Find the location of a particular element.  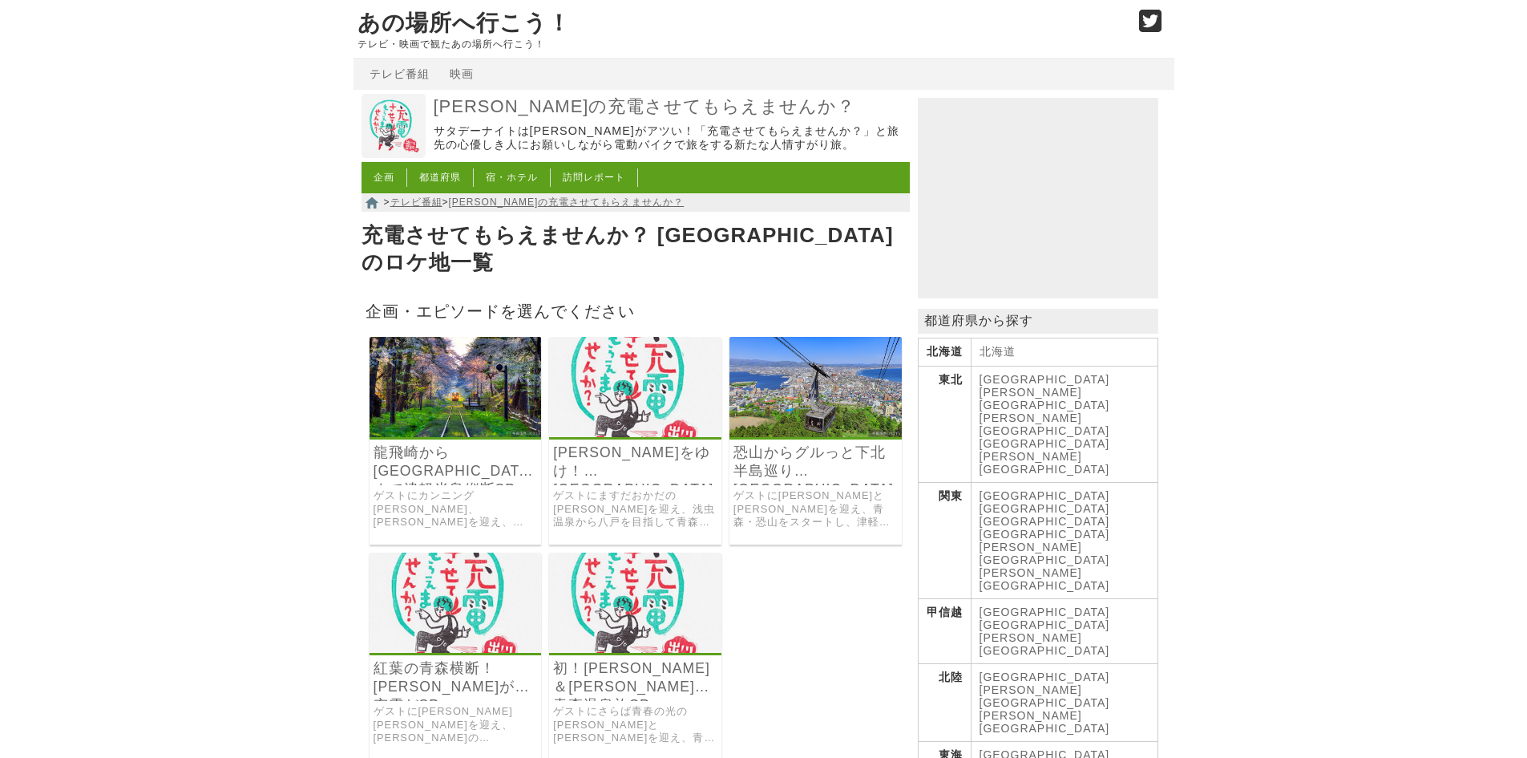

a: Twitter (@go_thesights) is located at coordinates (1150, 26).